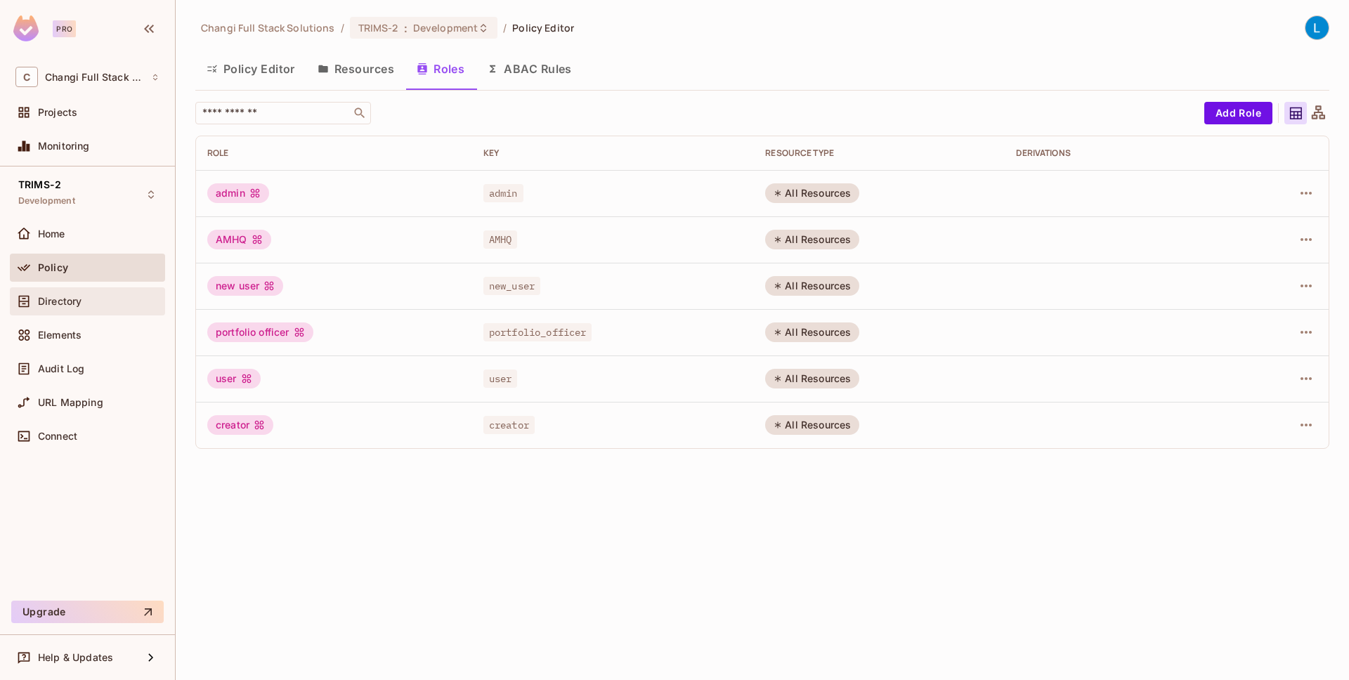 This screenshot has height=680, width=1349. I want to click on span: admin, so click(503, 193).